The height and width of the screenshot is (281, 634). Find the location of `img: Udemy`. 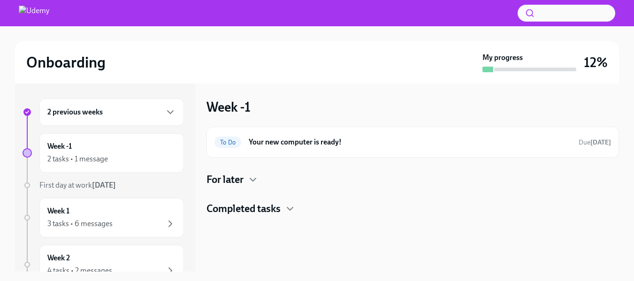

img: Udemy is located at coordinates (34, 13).